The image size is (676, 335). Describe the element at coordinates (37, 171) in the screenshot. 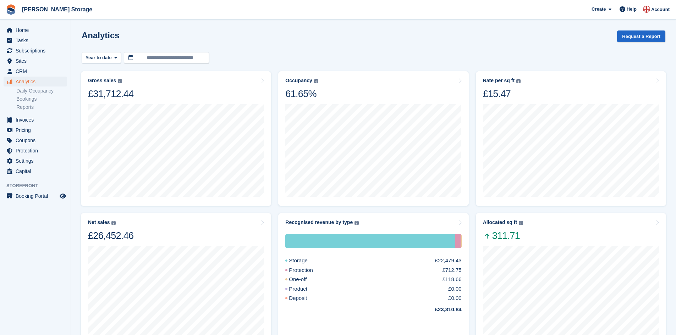

I see `span: Capital` at that location.